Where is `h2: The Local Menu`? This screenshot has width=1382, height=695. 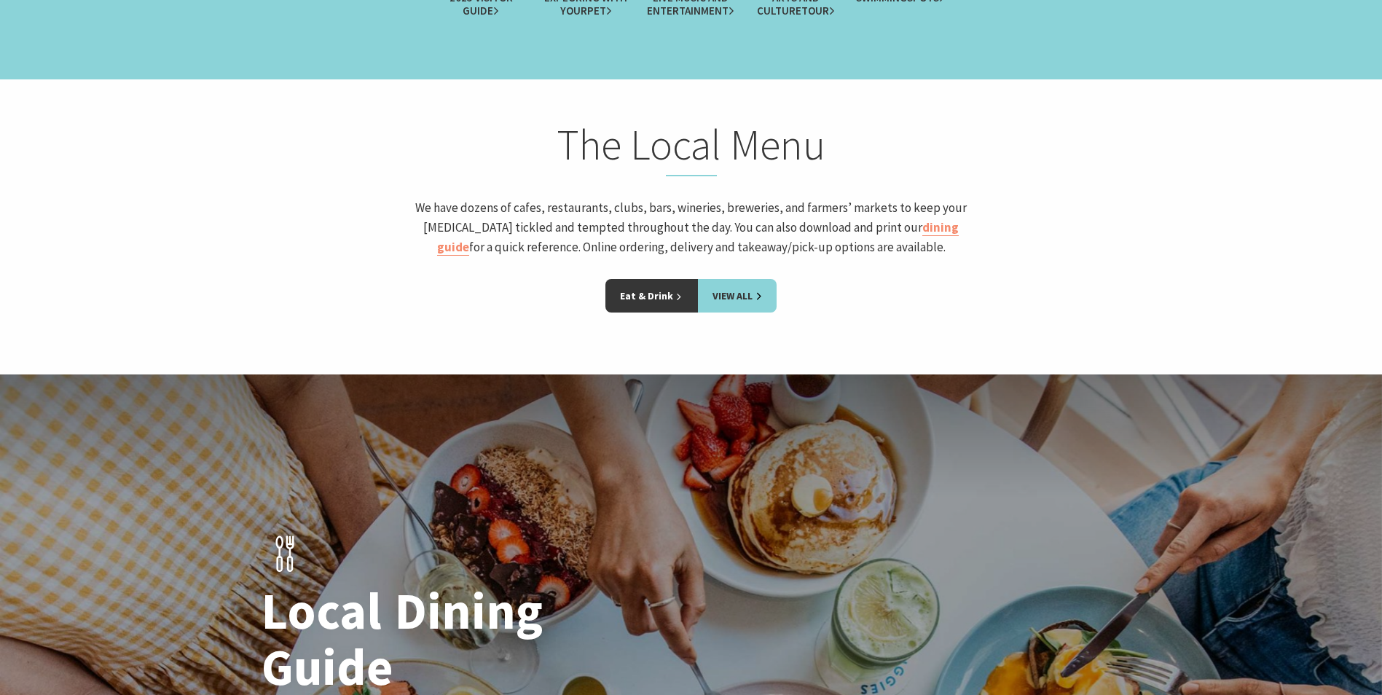 h2: The Local Menu is located at coordinates (692, 148).